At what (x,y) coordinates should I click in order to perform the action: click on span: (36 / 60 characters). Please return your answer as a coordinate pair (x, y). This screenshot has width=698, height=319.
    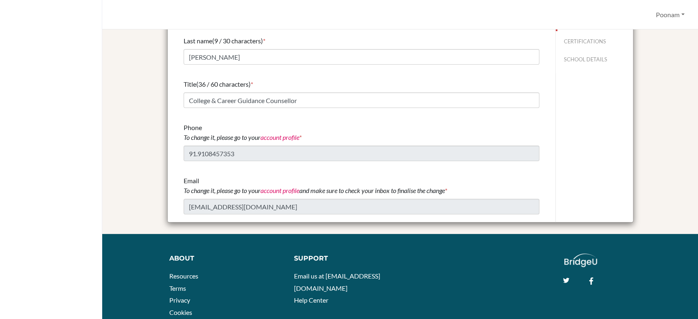
    Looking at the image, I should click on (223, 84).